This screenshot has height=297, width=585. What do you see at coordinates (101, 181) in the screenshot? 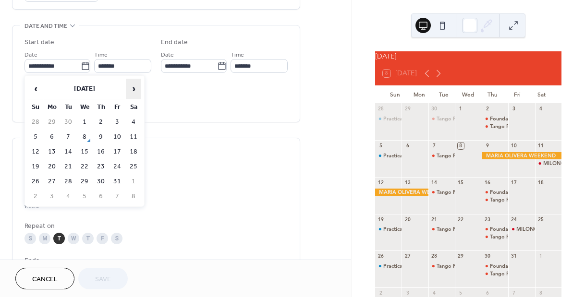
I see `td: 30` at bounding box center [101, 181].